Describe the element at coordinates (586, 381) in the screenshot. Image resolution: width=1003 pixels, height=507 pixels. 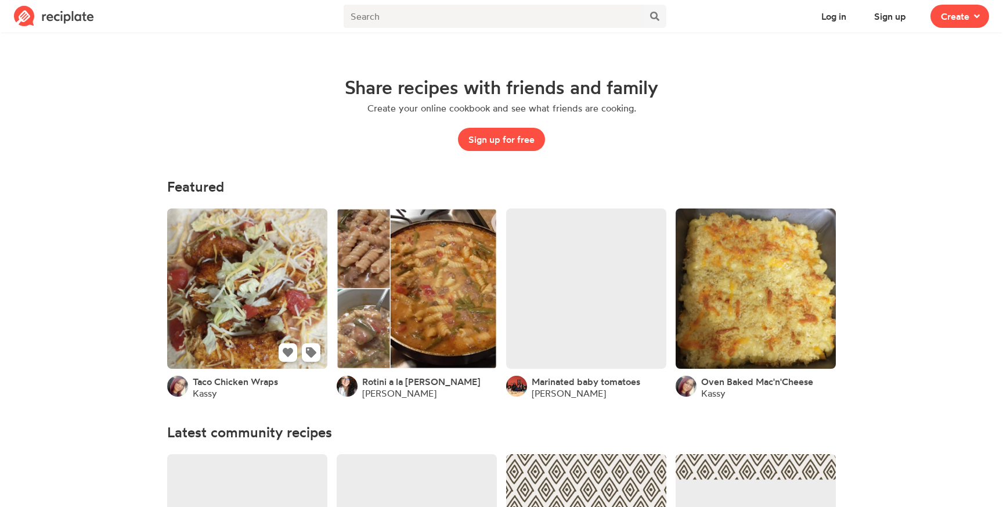
I see `a: Marinated baby tomatoes` at that location.